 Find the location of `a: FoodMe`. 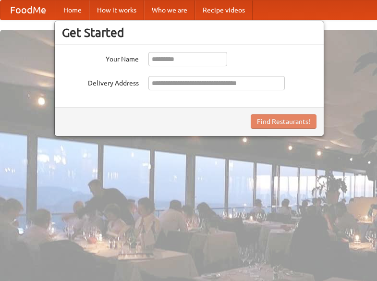

a: FoodMe is located at coordinates (28, 10).